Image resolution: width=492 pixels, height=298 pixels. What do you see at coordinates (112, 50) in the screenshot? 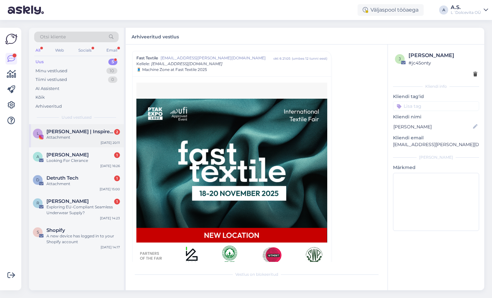
I see `div: Email` at bounding box center [112, 50].